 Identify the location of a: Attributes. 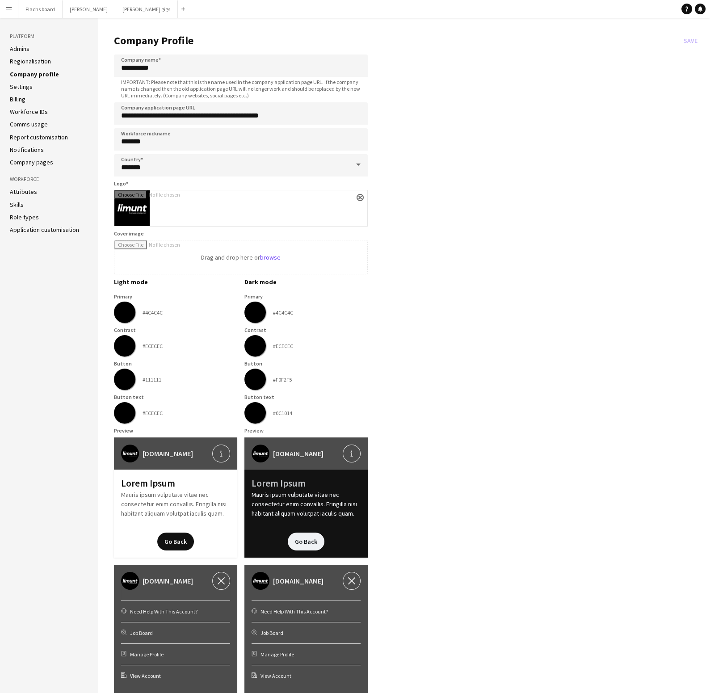
(23, 192).